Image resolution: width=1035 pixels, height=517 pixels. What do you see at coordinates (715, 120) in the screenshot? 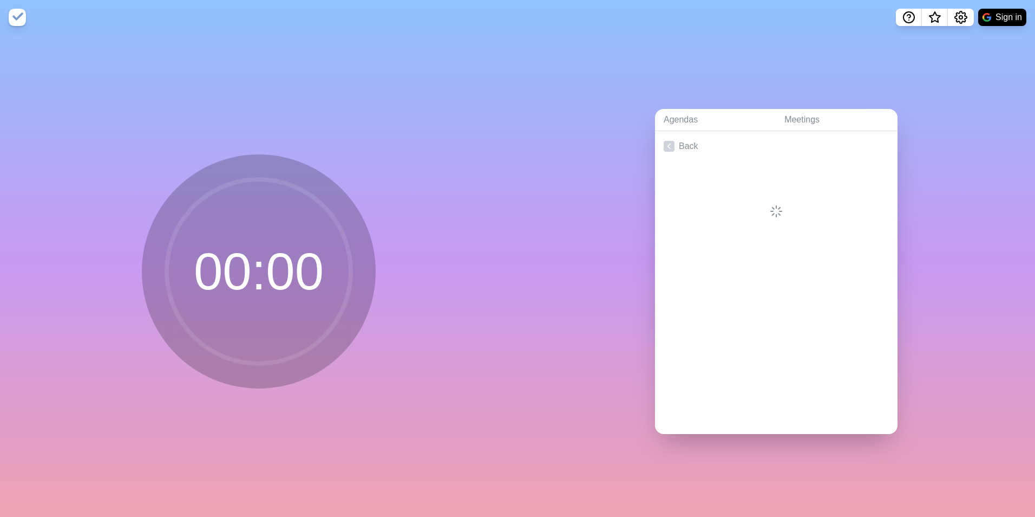
I see `a: Agendas` at bounding box center [715, 120].